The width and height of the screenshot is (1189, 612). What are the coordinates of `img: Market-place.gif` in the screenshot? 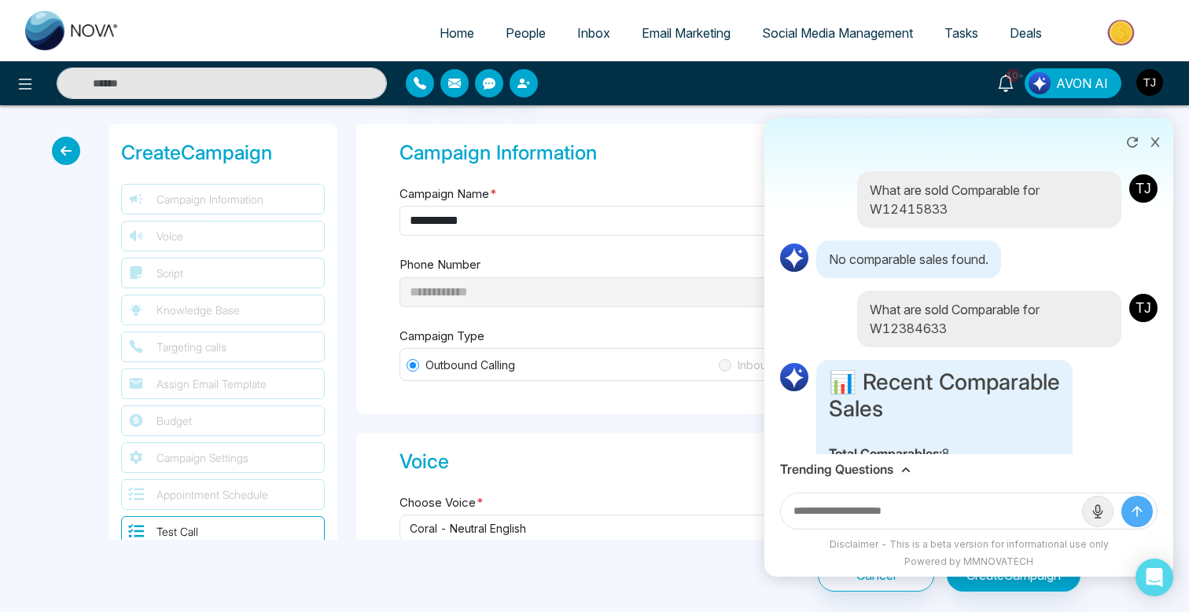 It's located at (1122, 32).